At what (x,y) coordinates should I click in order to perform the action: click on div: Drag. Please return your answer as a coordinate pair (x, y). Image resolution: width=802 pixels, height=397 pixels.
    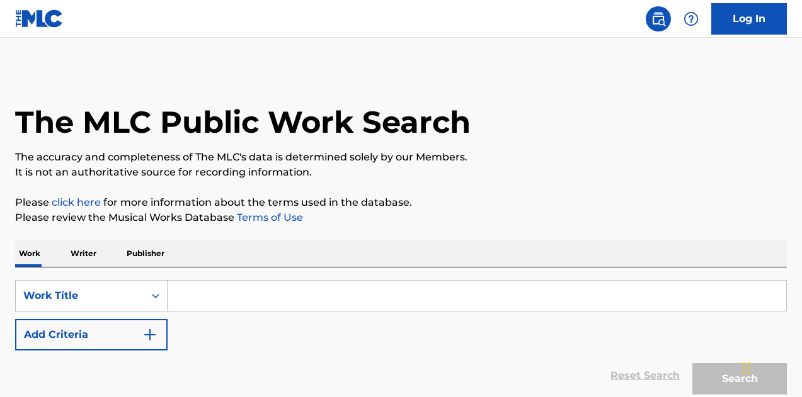
    Looking at the image, I should click on (746, 368).